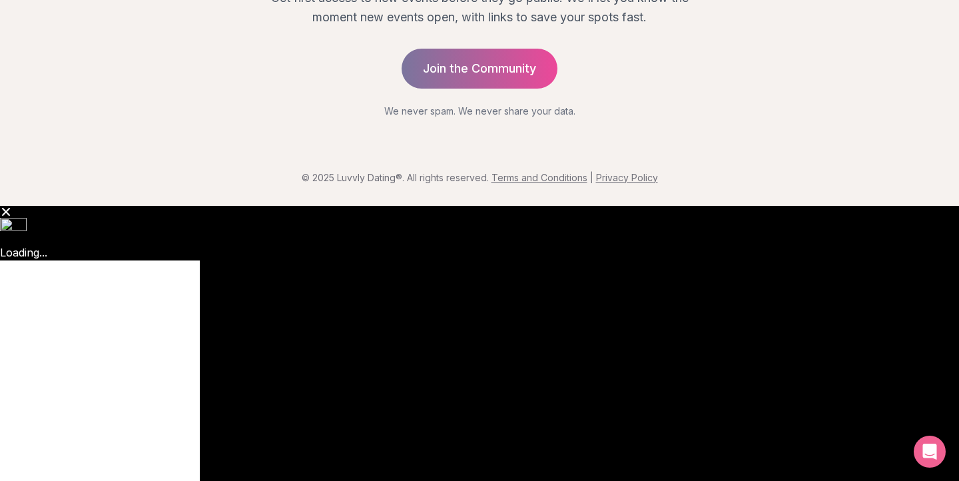  Describe the element at coordinates (479, 111) in the screenshot. I see `p: We never spam. We never share your data.` at that location.